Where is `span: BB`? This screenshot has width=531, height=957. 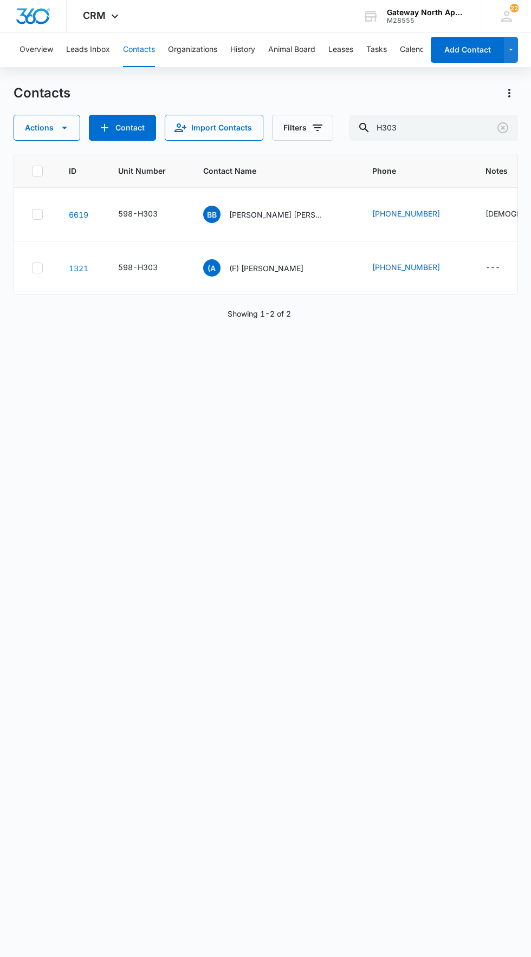
span: BB is located at coordinates (212, 214).